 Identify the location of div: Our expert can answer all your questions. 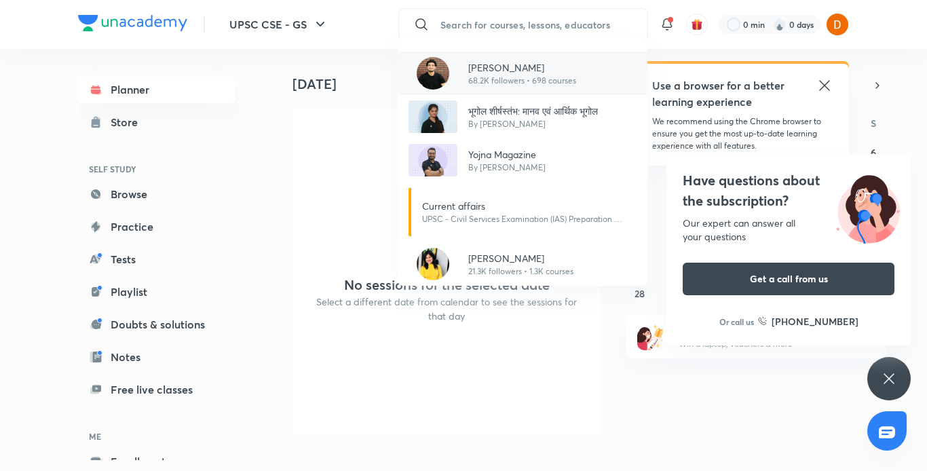
(789, 230).